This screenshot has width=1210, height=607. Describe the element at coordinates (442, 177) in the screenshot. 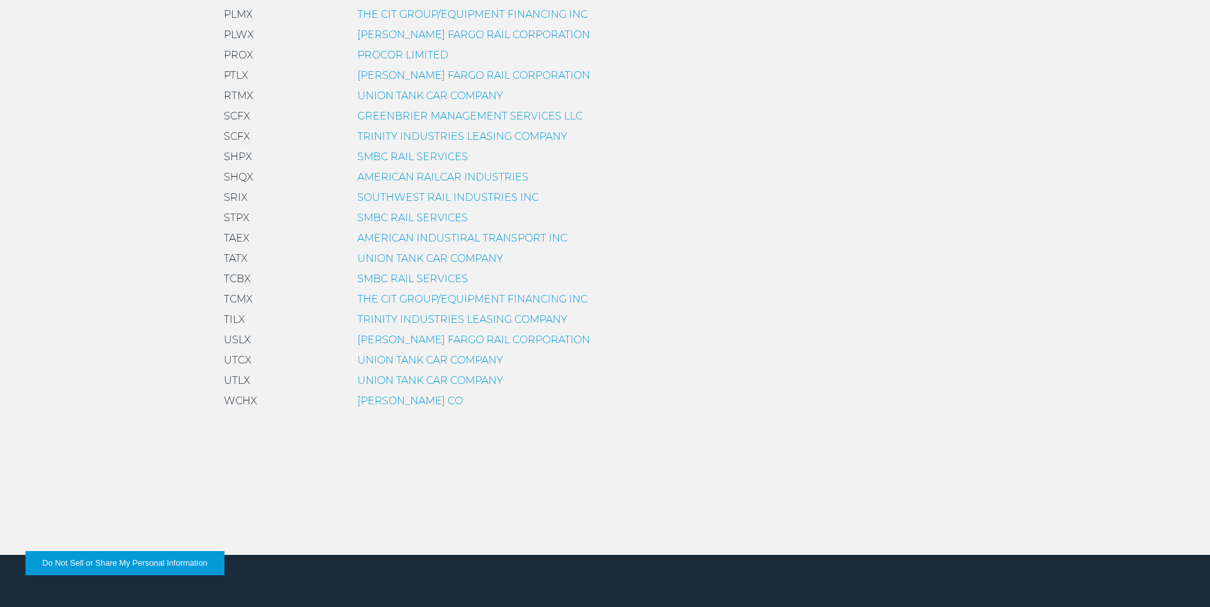

I see `a: AMERICAN RAILCAR INDUSTRIES` at that location.